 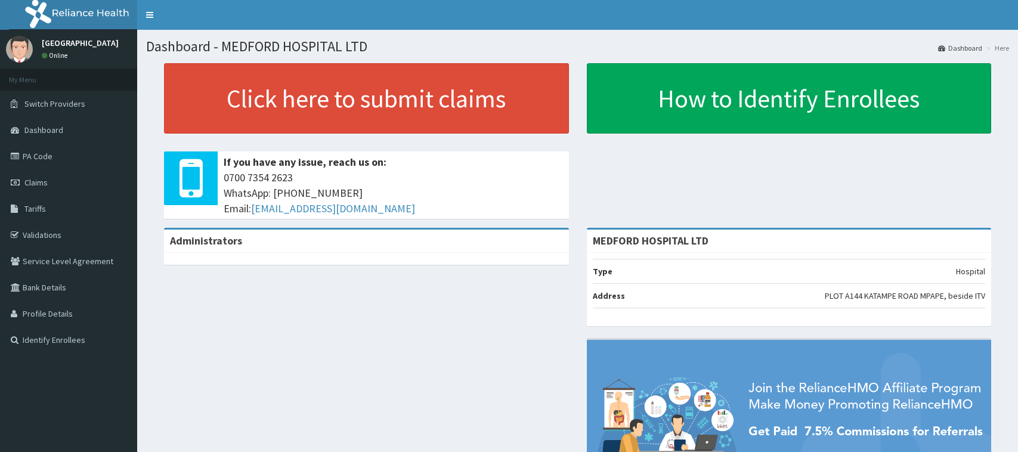 What do you see at coordinates (609, 296) in the screenshot?
I see `b: Address` at bounding box center [609, 296].